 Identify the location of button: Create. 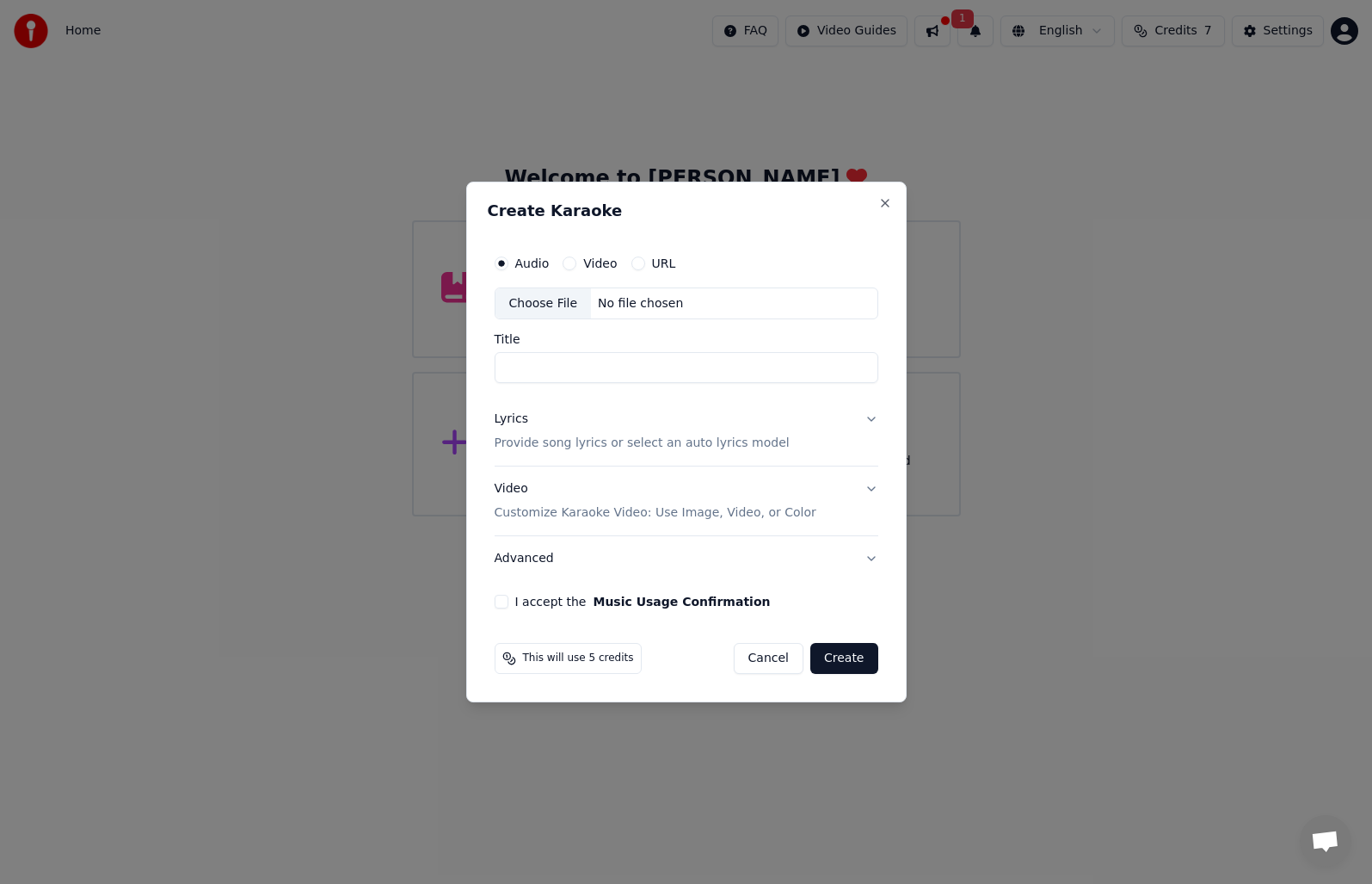
(844, 659).